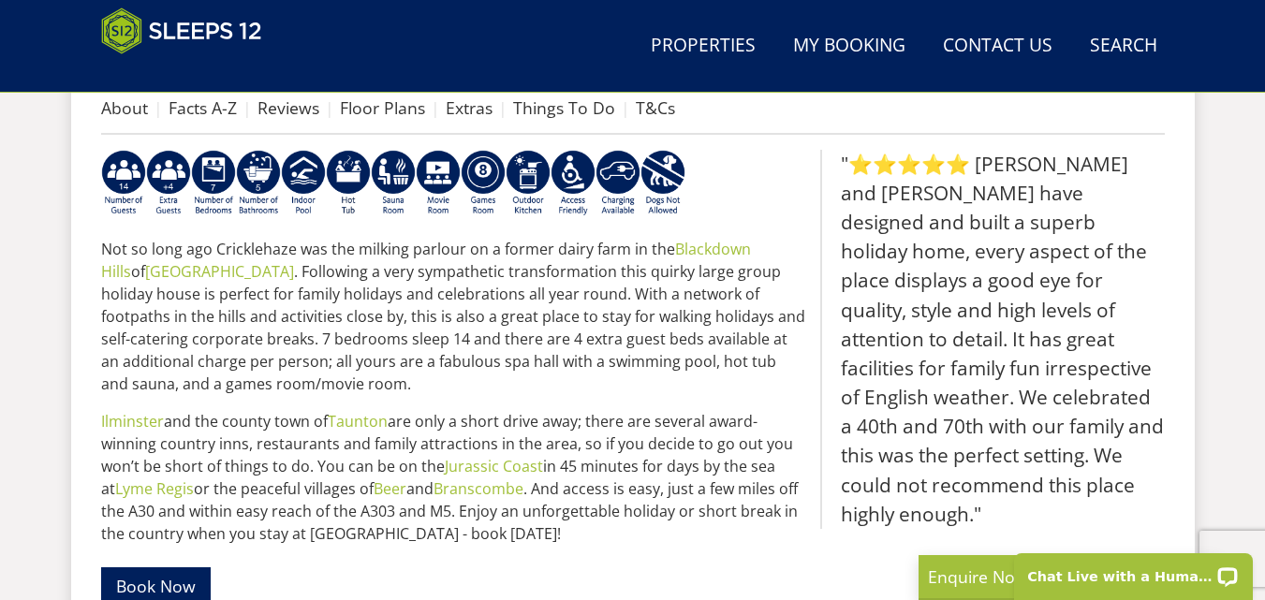 The width and height of the screenshot is (1265, 600). I want to click on img: AD_4nXcpX5uDwed6-YChlrI2BYOgXwgg3aqYHOhRm0XfZB-YtQW2NrmeCr45vGAfVKUq4uWnc59ZmEsEzoF5o39EWARlT1ewO..., so click(348, 183).